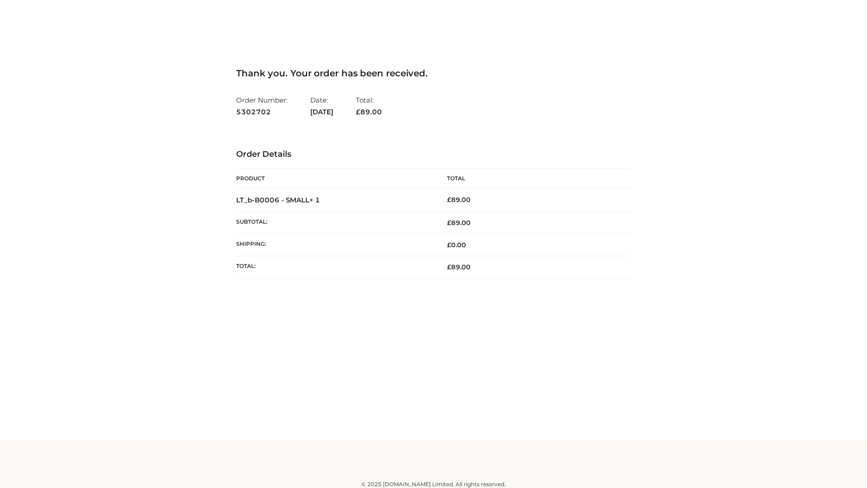 The width and height of the screenshot is (867, 488). What do you see at coordinates (532, 178) in the screenshot?
I see `th: Total` at bounding box center [532, 178].